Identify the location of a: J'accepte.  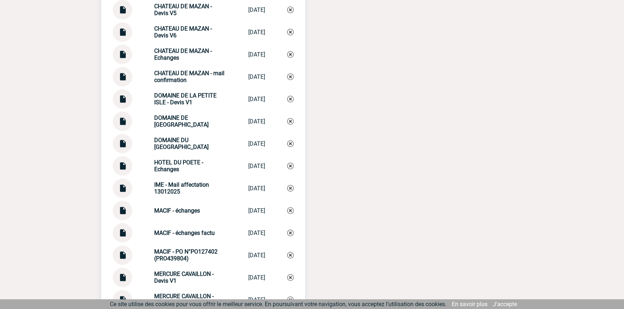
(505, 304).